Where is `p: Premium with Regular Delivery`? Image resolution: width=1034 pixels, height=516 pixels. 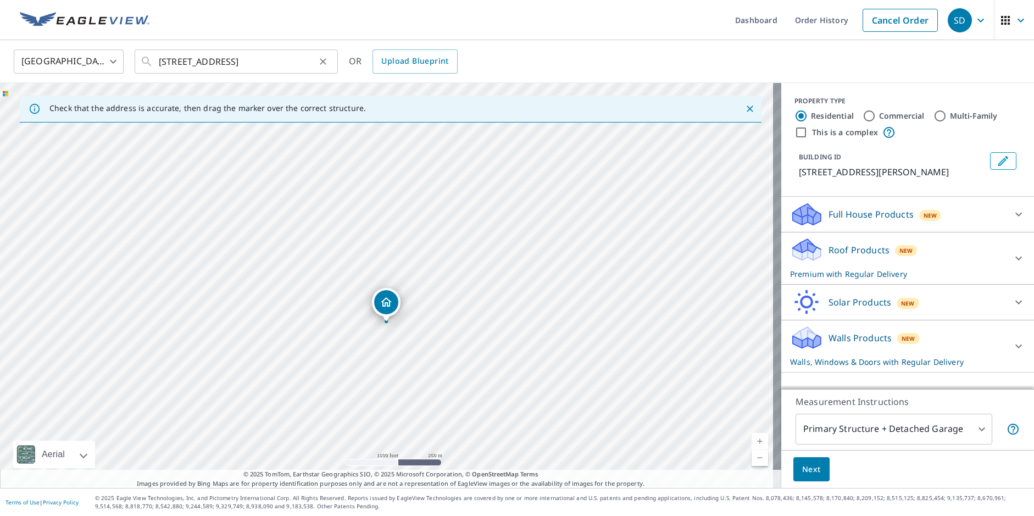 p: Premium with Regular Delivery is located at coordinates (898, 274).